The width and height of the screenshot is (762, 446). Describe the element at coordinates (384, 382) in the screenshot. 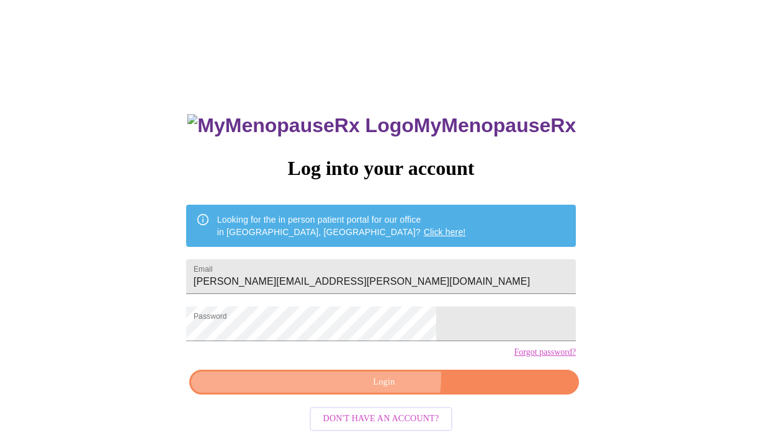

I see `span: Login` at that location.